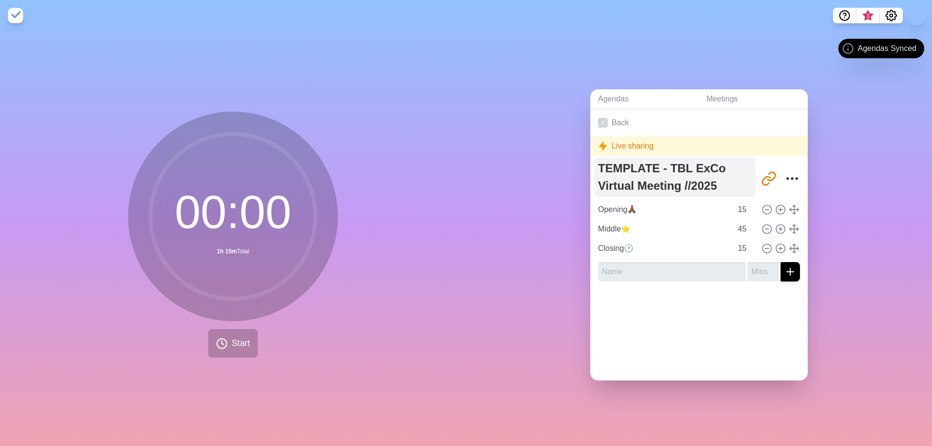 The image size is (932, 446). What do you see at coordinates (845, 16) in the screenshot?
I see `button: Help` at bounding box center [845, 16].